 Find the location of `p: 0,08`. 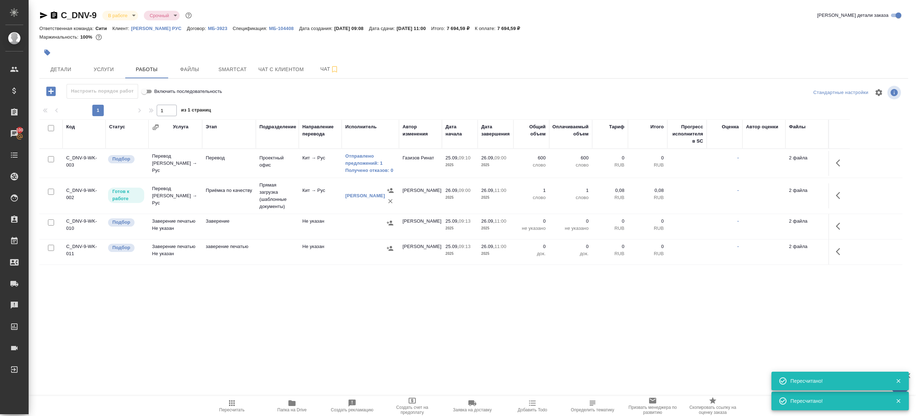

p: 0,08 is located at coordinates (647, 191).